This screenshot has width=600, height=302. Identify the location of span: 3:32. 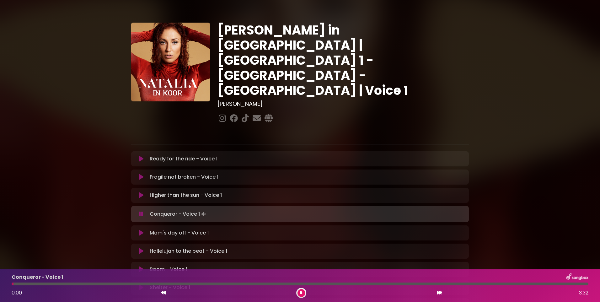
(583, 293).